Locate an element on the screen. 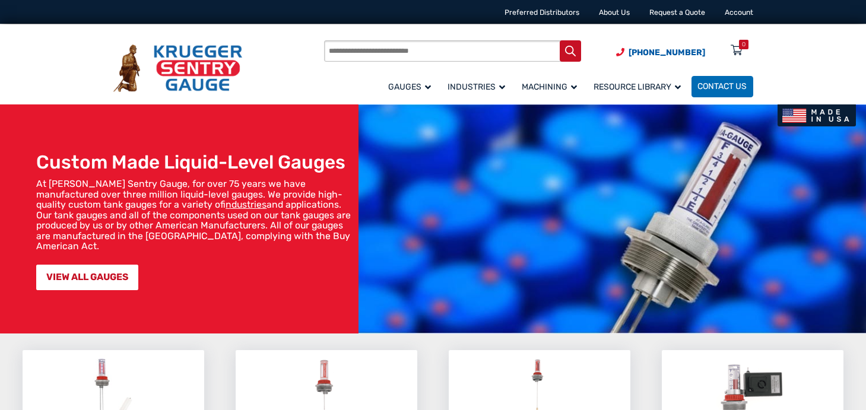 The width and height of the screenshot is (866, 410). a: Phone Number (920) 434-8860 is located at coordinates (661, 52).